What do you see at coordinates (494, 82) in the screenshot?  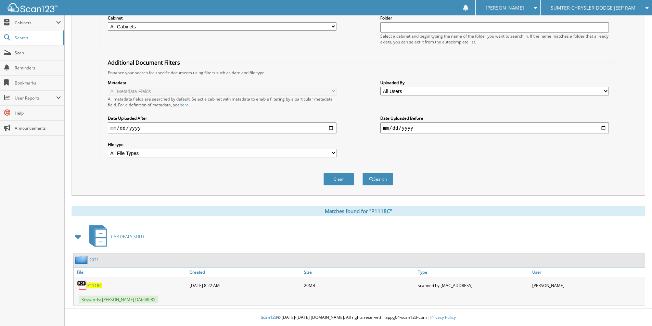 I see `label: Uploaded By` at bounding box center [494, 82].